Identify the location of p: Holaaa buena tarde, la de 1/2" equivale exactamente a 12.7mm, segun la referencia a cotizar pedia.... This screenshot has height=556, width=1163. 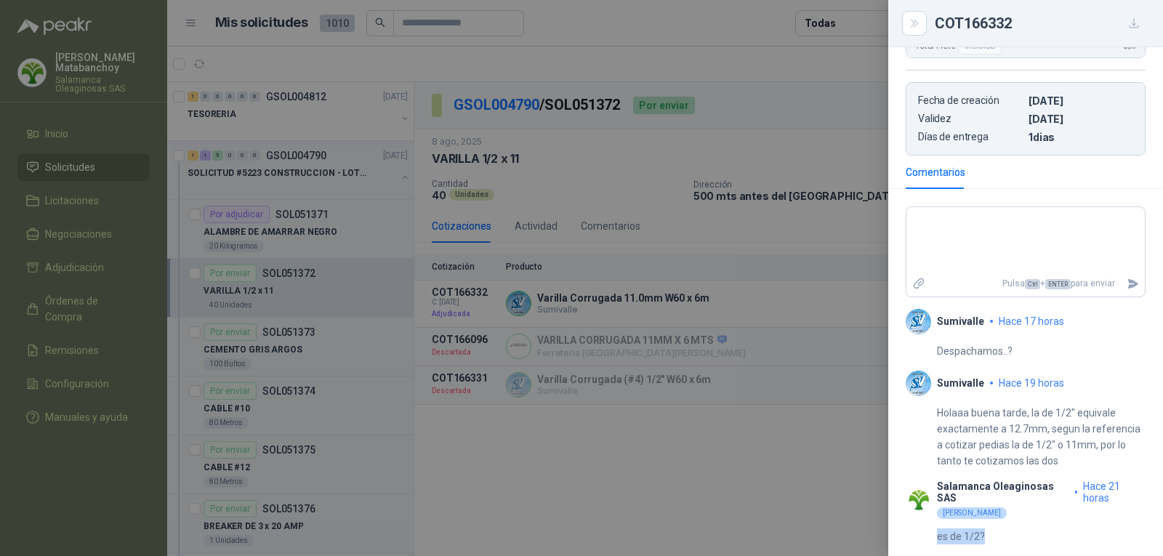
(1041, 437).